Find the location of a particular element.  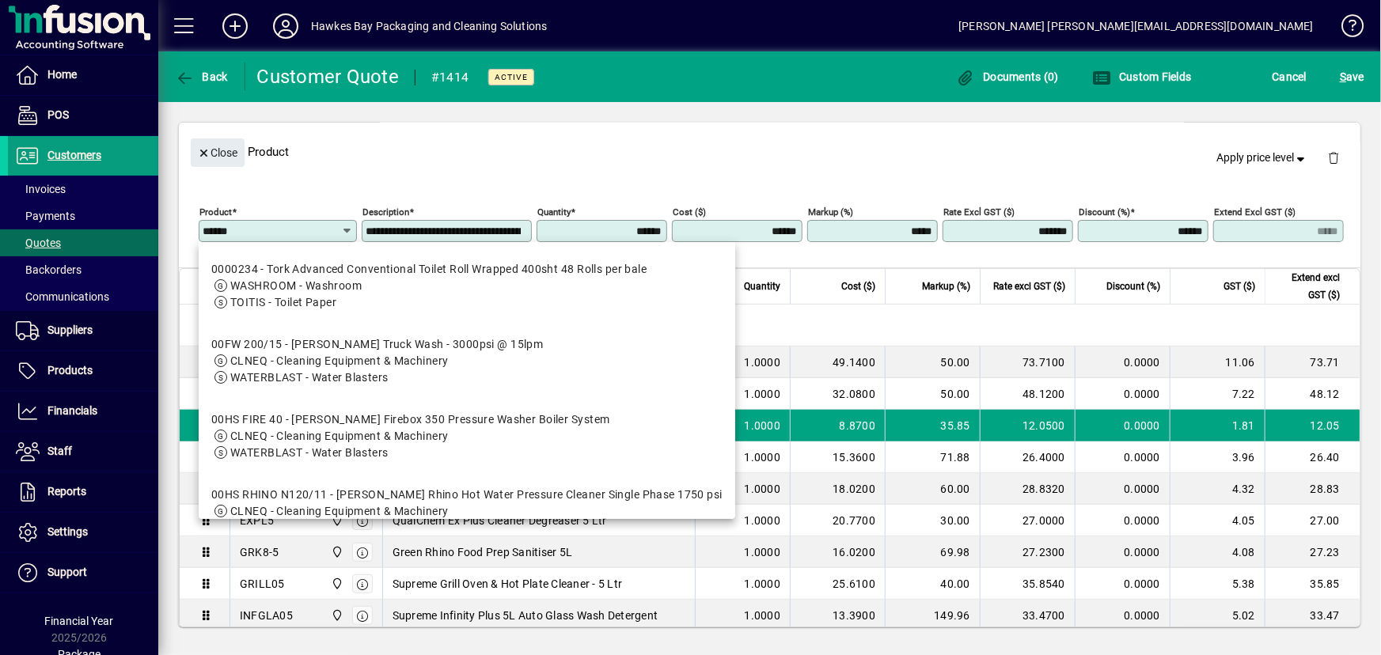

mat-option: 00HS FIRE 40 - Kerrick Firebox 350 Pressure Washer Boiler System is located at coordinates (467, 436).